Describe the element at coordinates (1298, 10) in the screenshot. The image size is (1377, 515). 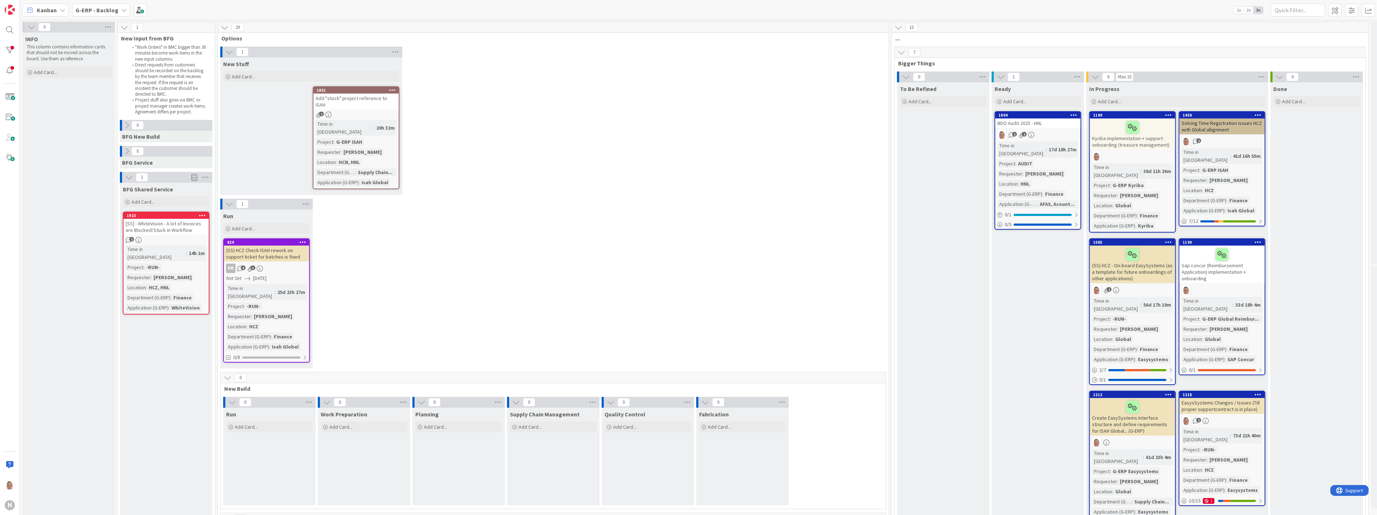
I see `input: Quick Filter...` at that location.